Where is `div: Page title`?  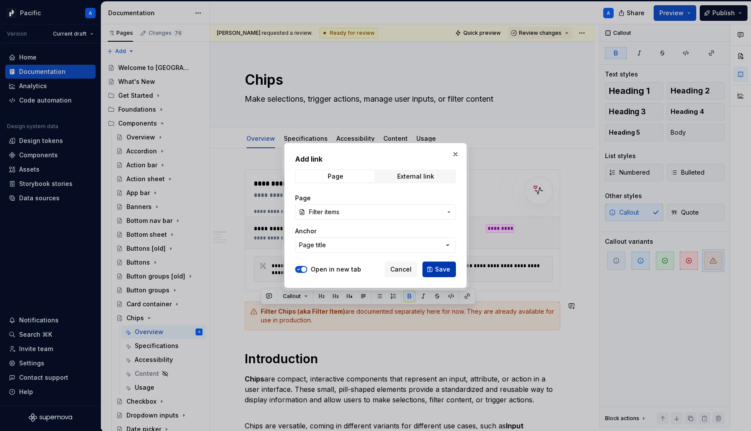 div: Page title is located at coordinates (313, 245).